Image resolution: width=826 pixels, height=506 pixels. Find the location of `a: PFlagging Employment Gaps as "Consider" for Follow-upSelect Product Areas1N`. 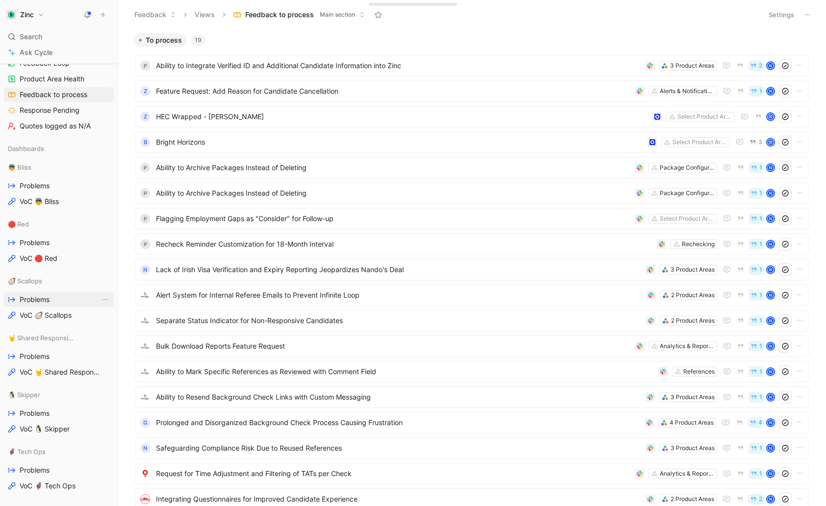

a: PFlagging Employment Gaps as "Consider" for Follow-upSelect Product Areas1N is located at coordinates (472, 219).